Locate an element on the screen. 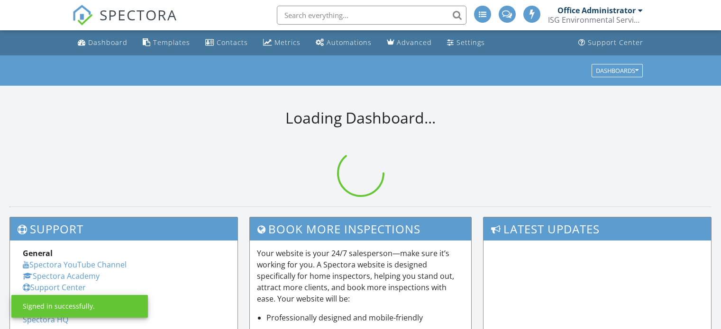 This screenshot has width=721, height=329. h3: Book More Inspections is located at coordinates (361, 229).